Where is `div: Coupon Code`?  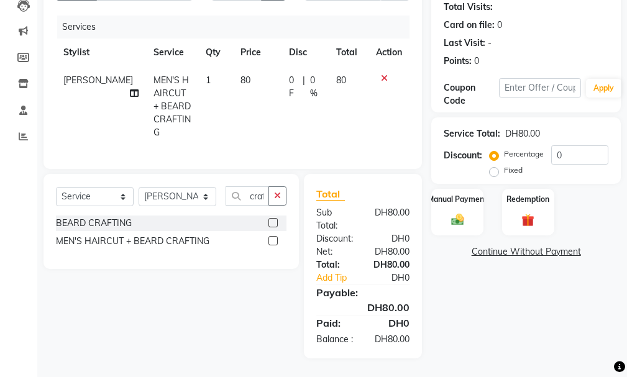
div: Coupon Code is located at coordinates (471, 95).